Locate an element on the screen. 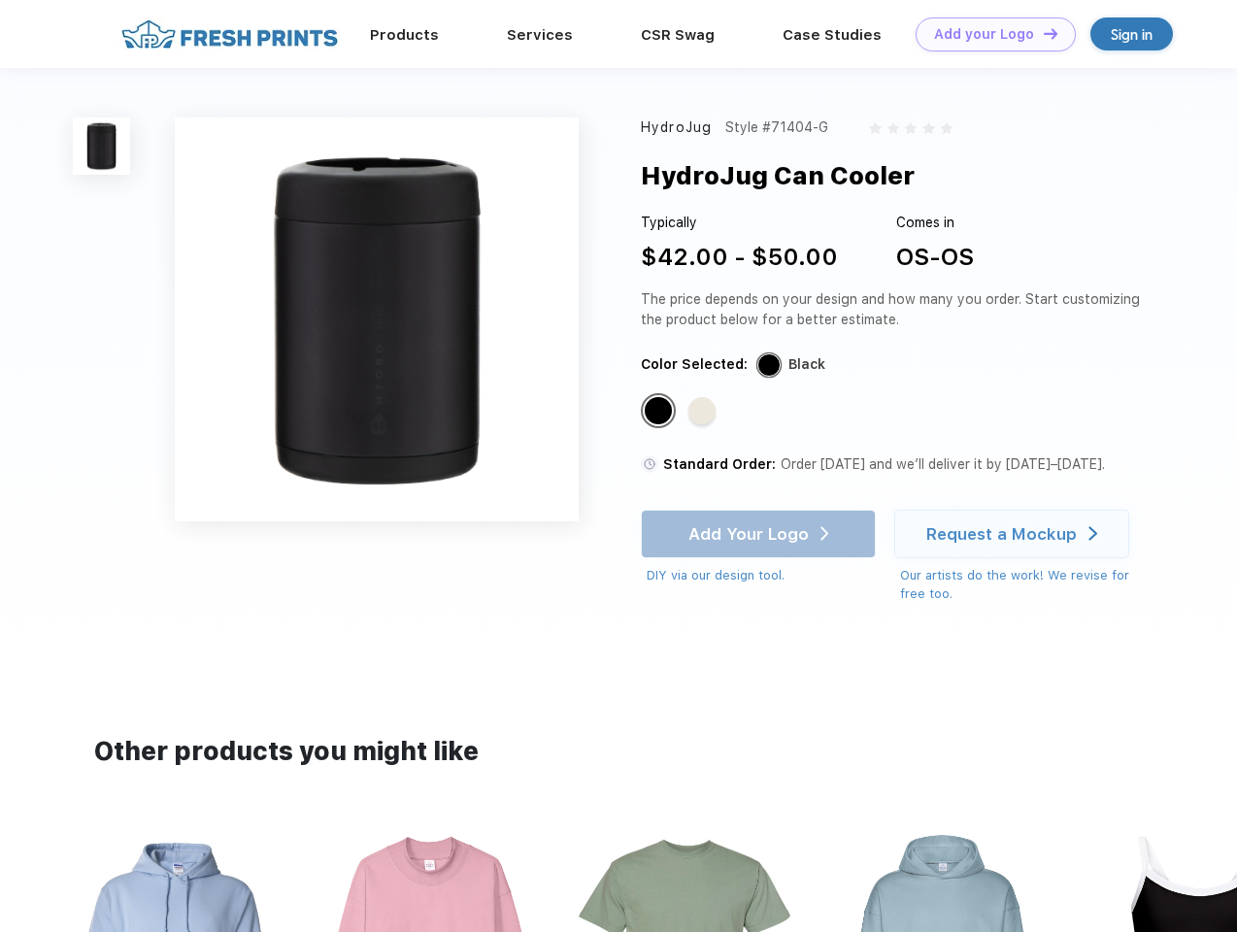 Image resolution: width=1237 pixels, height=932 pixels. div: Request a Mockup is located at coordinates (1001, 534).